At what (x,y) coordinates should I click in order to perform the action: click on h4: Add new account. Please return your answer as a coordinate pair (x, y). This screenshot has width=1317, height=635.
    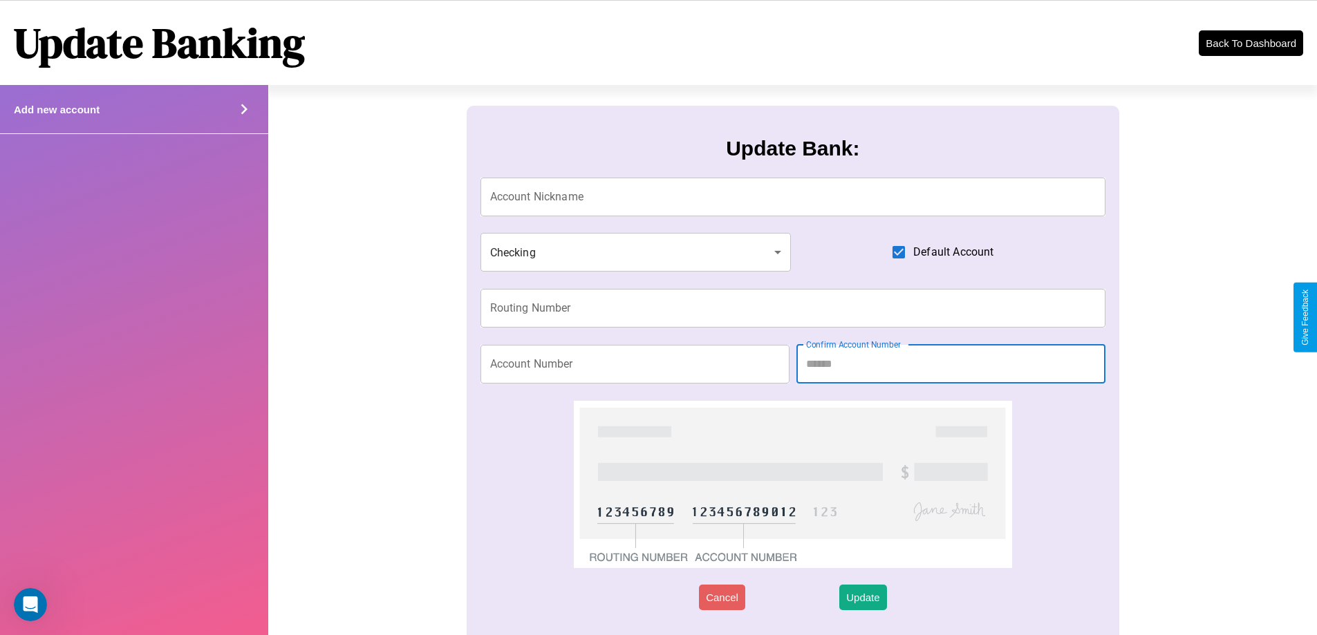
    Looking at the image, I should click on (57, 109).